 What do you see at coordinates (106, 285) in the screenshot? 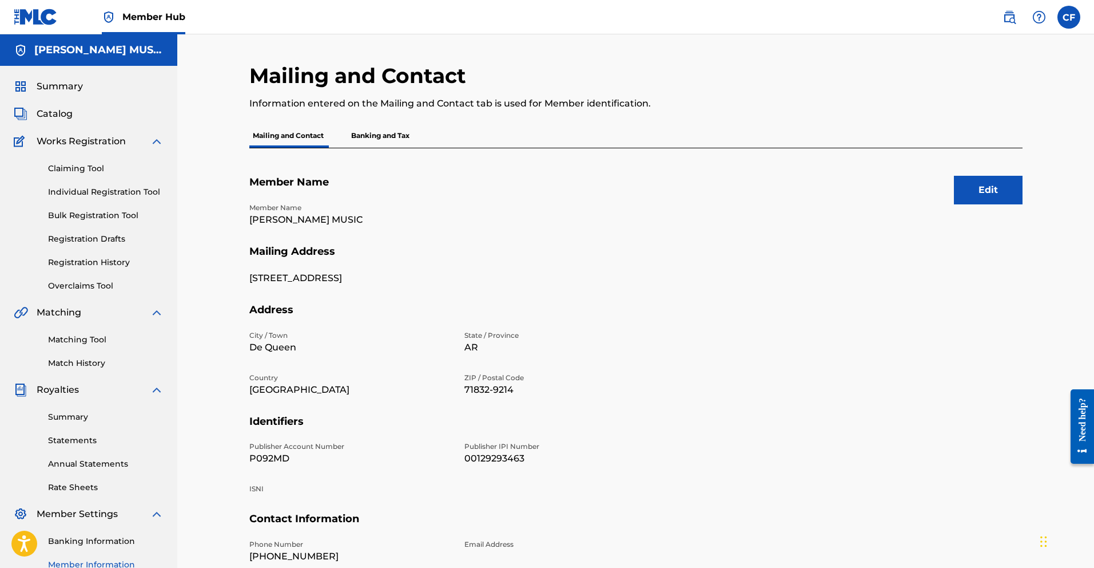
I see `a: Overclaims Tool` at bounding box center [106, 285].